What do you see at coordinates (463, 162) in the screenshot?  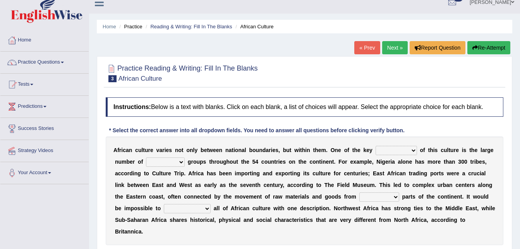 I see `b: 0` at bounding box center [463, 162].